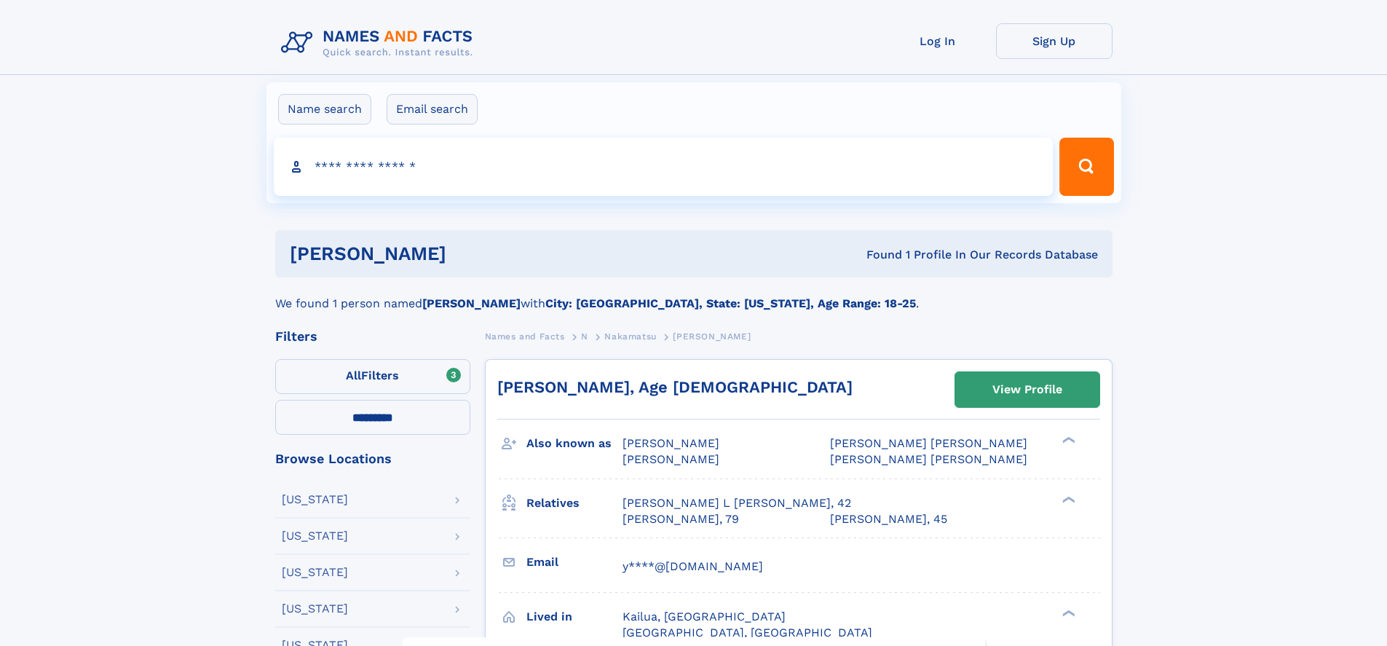 This screenshot has height=646, width=1387. Describe the element at coordinates (325, 109) in the screenshot. I see `label: Name search` at that location.